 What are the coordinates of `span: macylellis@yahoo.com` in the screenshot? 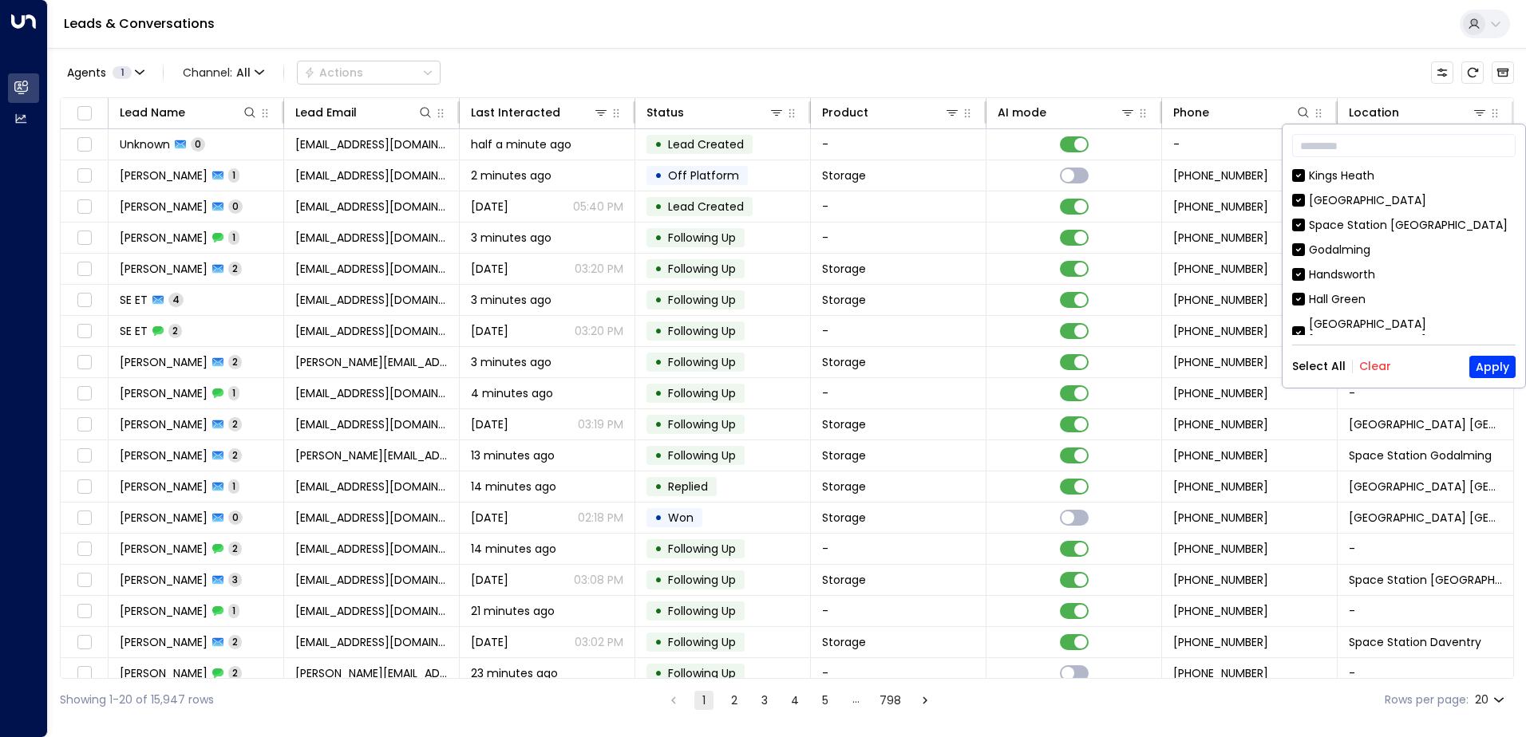 It's located at (371, 425).